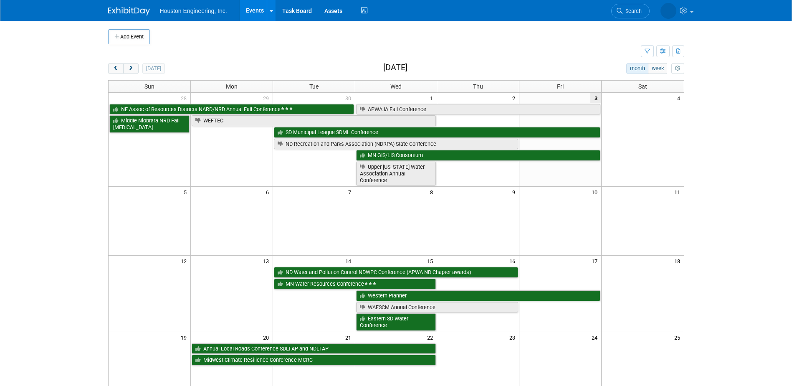 The image size is (792, 386). Describe the element at coordinates (131, 68) in the screenshot. I see `button: next` at that location.